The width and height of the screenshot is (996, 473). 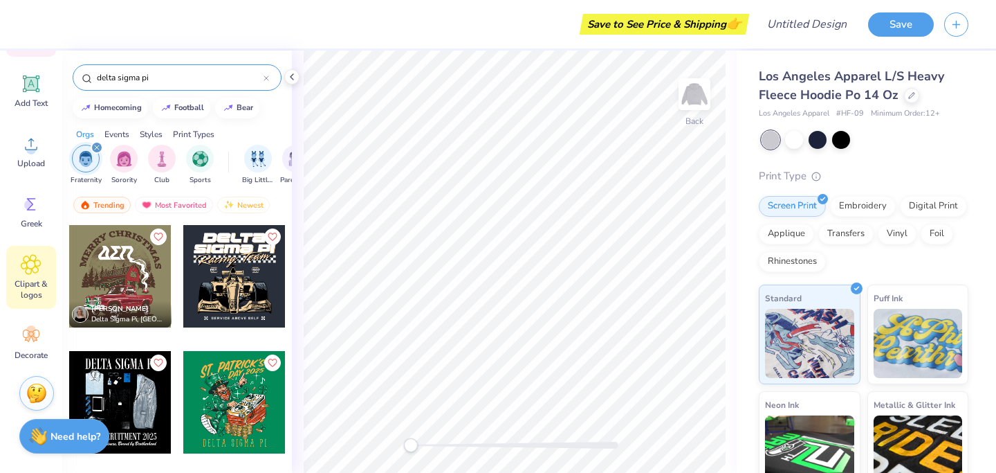 I want to click on div: Events, so click(x=117, y=134).